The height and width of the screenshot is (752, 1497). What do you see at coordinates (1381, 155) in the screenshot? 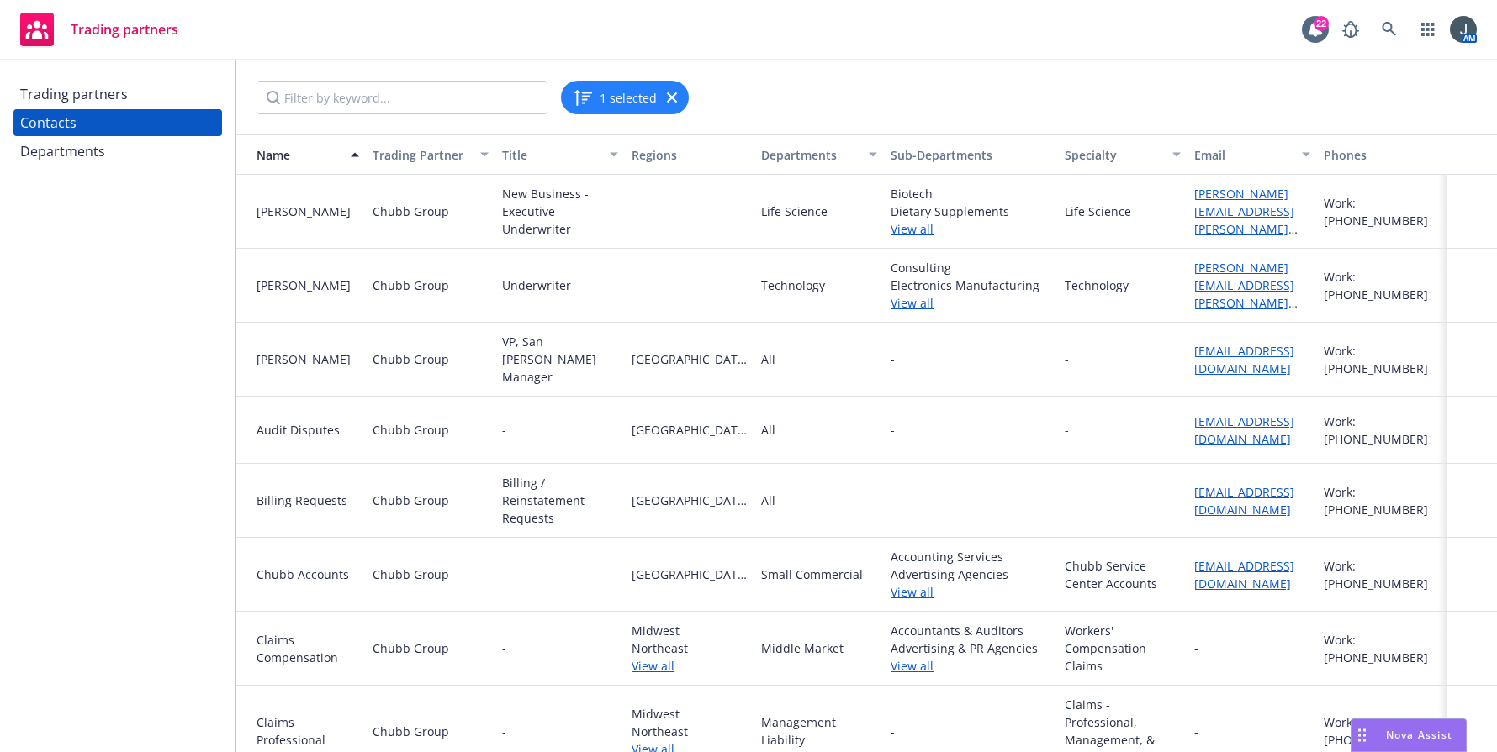
I see `div: Phones` at bounding box center [1381, 155].